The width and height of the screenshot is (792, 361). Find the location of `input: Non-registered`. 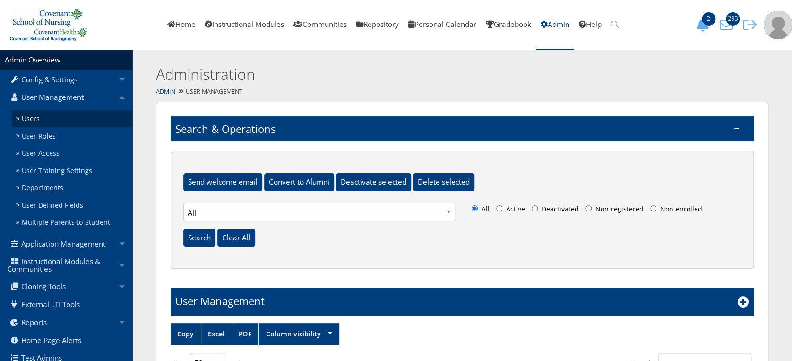

input: Non-registered is located at coordinates (588, 208).